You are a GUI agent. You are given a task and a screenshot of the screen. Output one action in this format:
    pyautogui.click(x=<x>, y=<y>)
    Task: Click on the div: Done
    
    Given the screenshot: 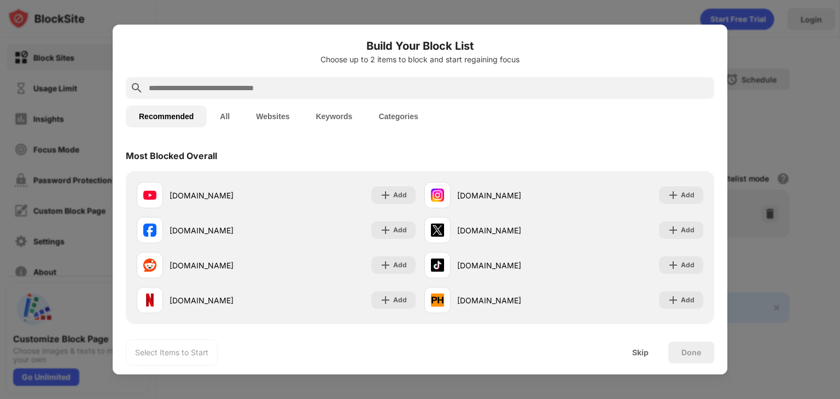 What is the action you would take?
    pyautogui.click(x=692, y=353)
    